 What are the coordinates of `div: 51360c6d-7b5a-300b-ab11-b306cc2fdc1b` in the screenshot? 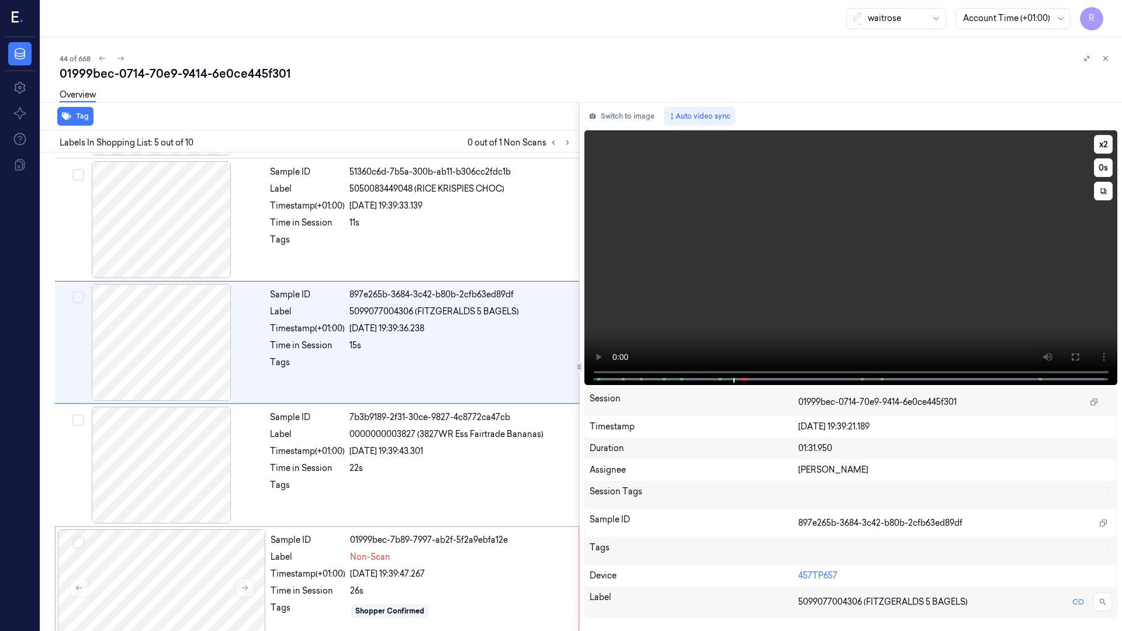 It's located at (460, 172).